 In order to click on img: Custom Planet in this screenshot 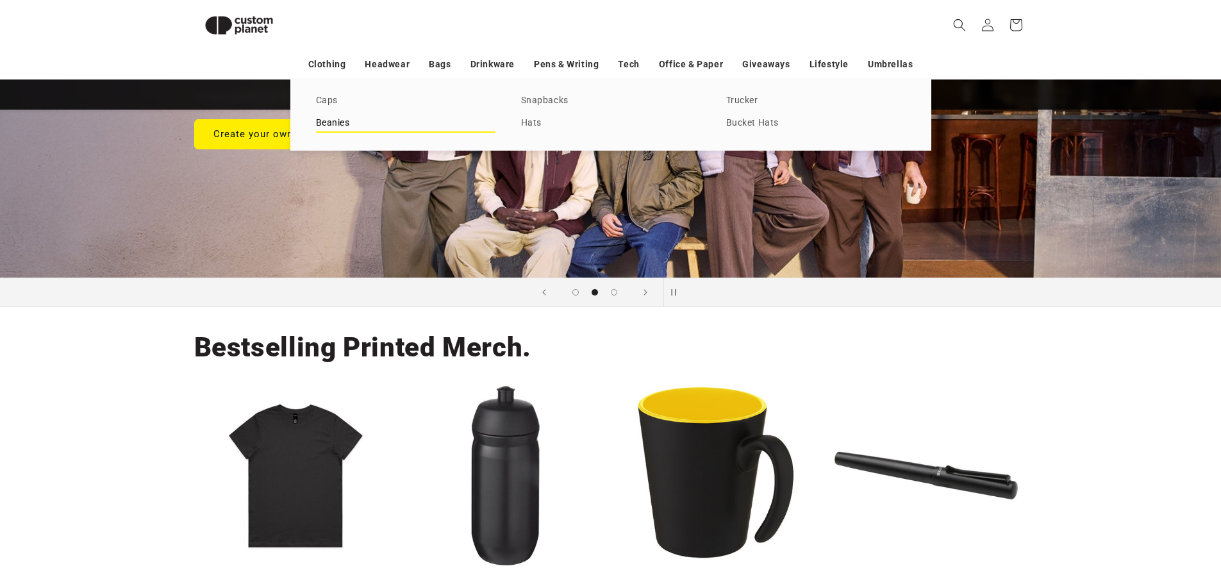, I will do `click(239, 25)`.